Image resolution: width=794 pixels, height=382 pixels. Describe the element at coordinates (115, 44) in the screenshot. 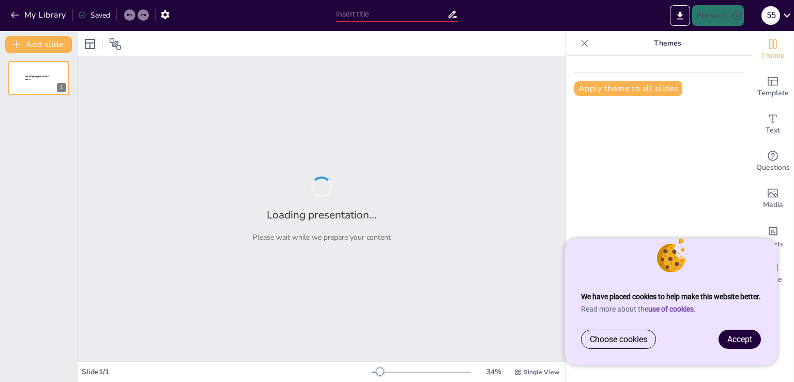

I see `span: Position` at that location.